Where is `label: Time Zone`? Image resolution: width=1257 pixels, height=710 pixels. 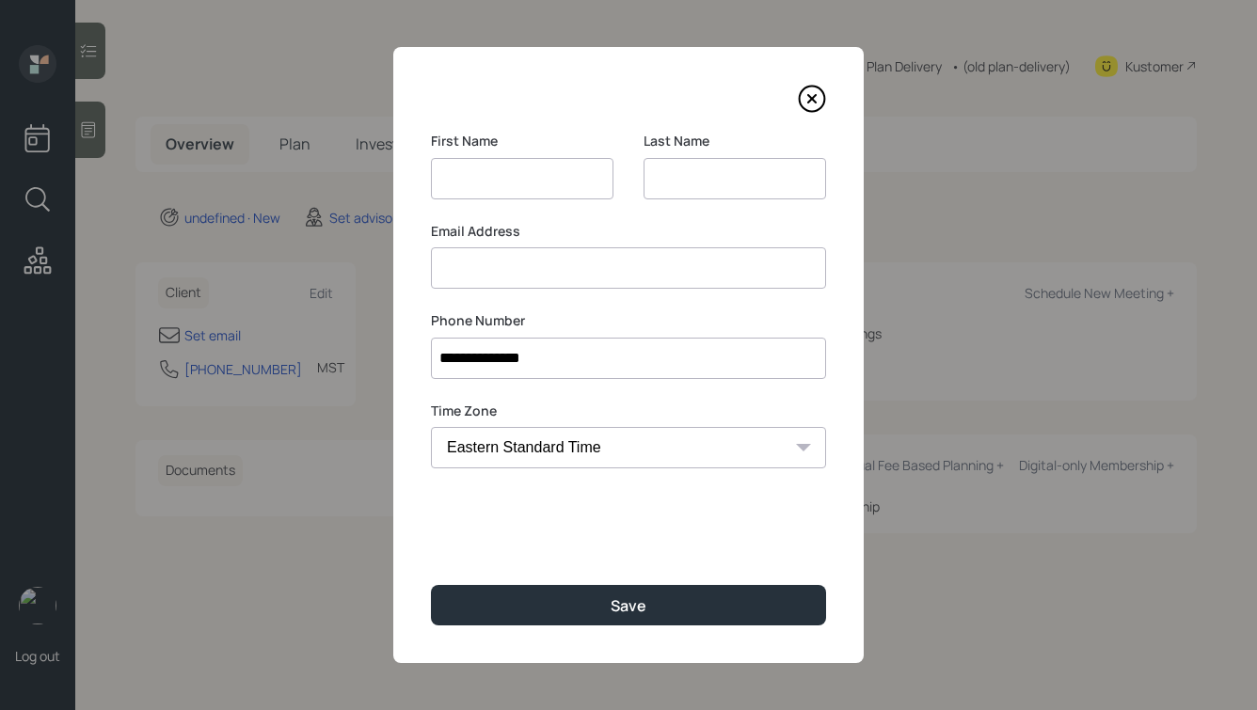 label: Time Zone is located at coordinates (629, 411).